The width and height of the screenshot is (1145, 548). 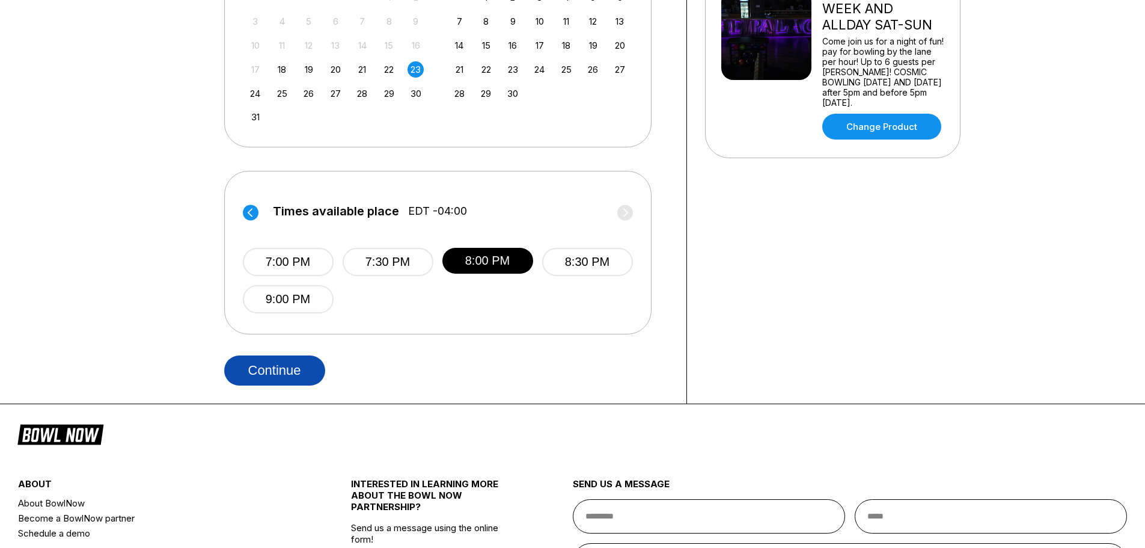 What do you see at coordinates (389, 69) in the screenshot?
I see `div: Choose Friday, August 22nd, 2025` at bounding box center [389, 69].